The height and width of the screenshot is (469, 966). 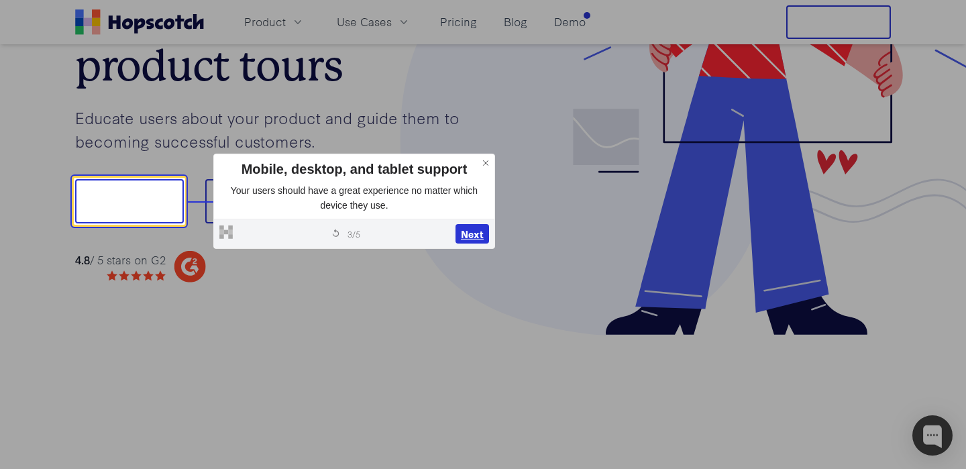 I want to click on button: Product, so click(x=274, y=21).